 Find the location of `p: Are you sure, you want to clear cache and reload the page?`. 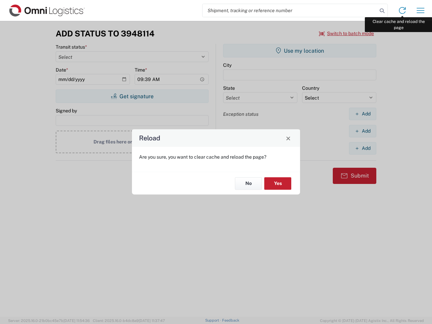

p: Are you sure, you want to clear cache and reload the page? is located at coordinates (216, 157).